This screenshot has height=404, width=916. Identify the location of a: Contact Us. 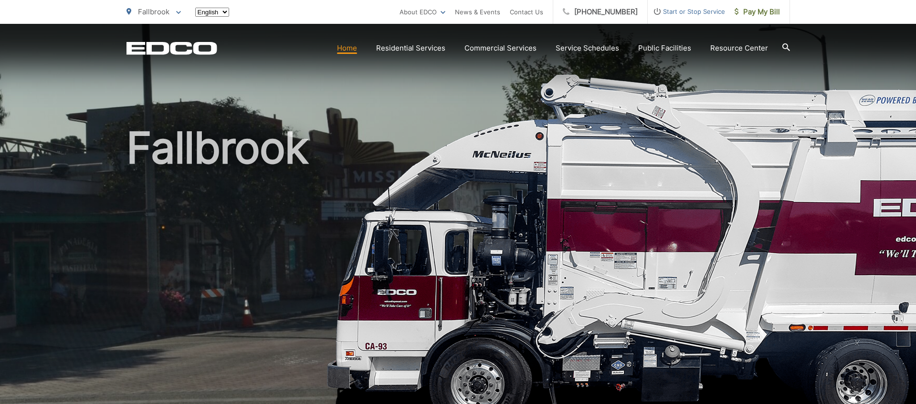
(526, 12).